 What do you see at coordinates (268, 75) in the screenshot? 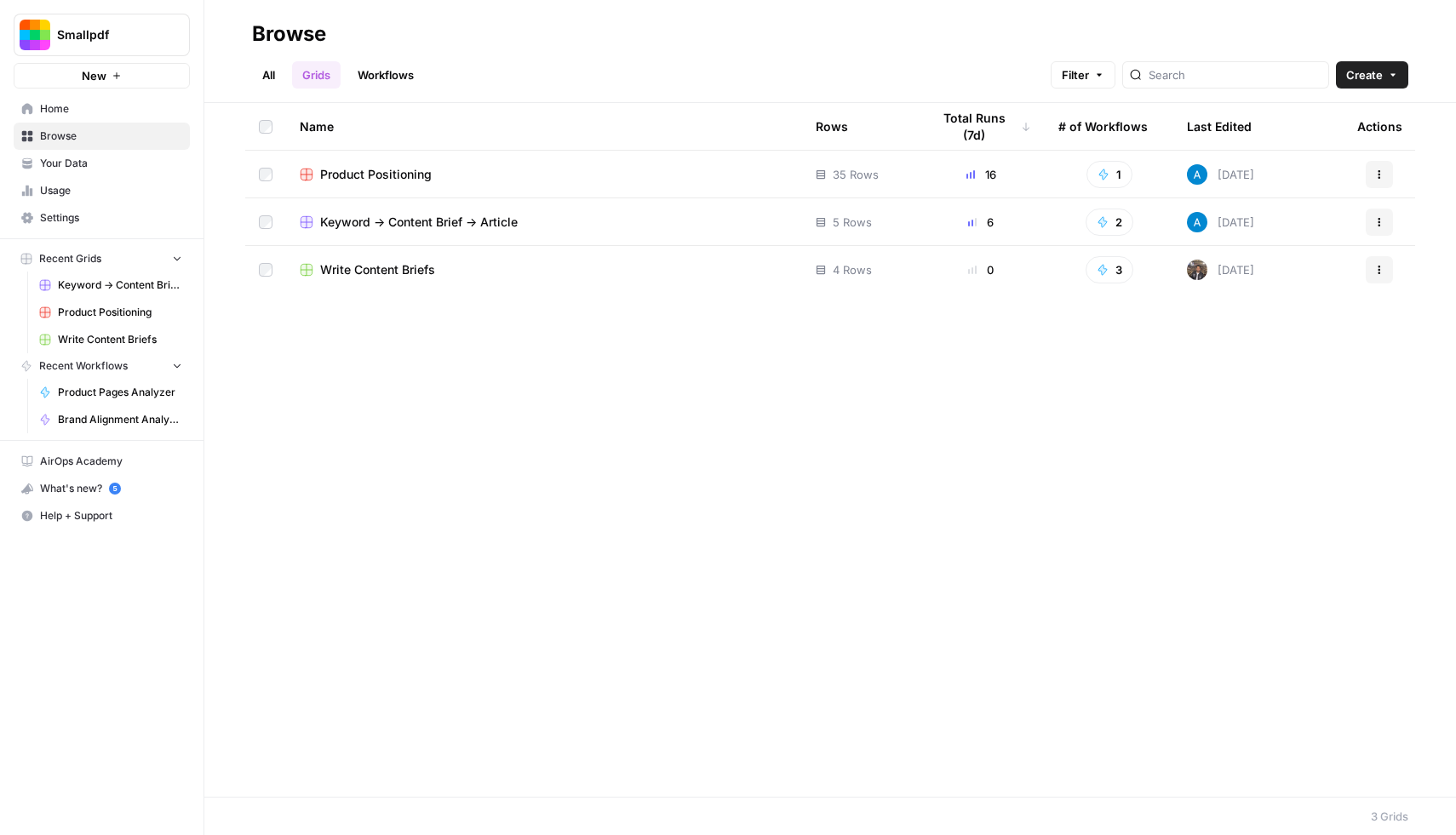
I see `a: All` at bounding box center [268, 75].